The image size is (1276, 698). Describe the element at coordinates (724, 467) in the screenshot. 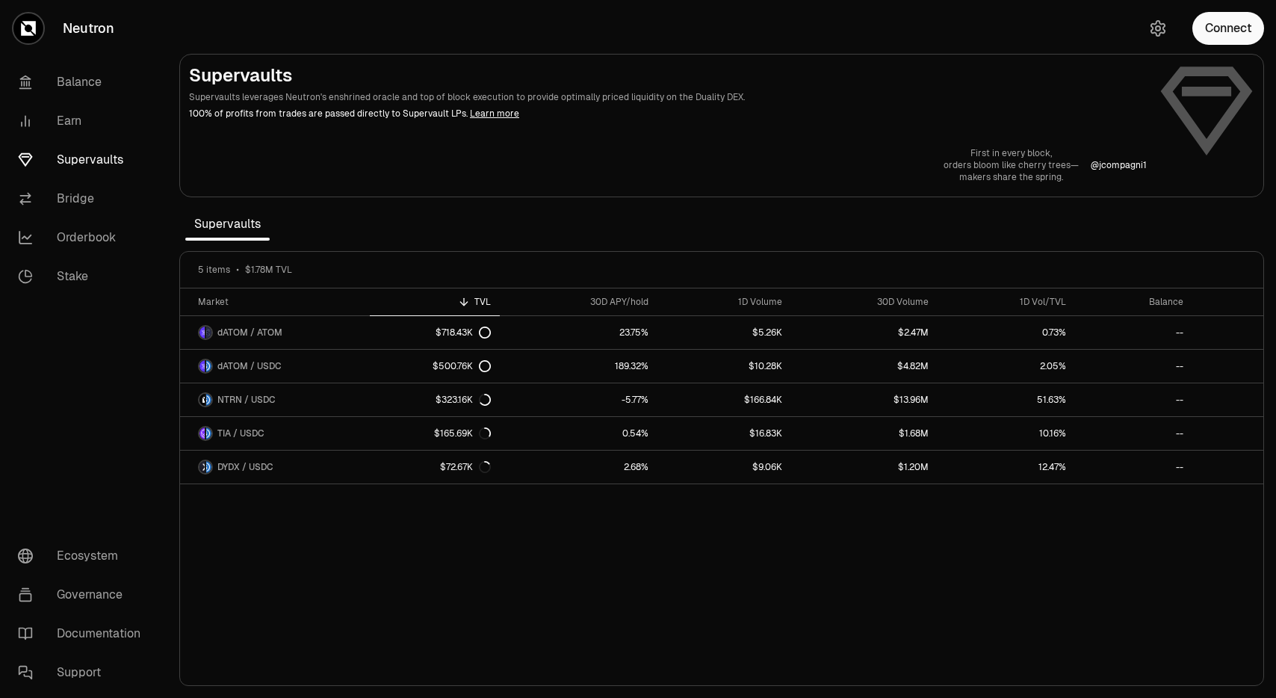

I see `a: $9.06K` at that location.